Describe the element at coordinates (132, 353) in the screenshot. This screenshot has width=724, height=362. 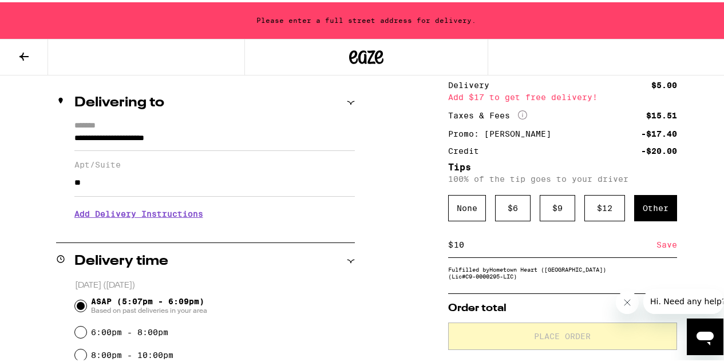
I see `label: 8:00pm - 10:00pm` at that location.